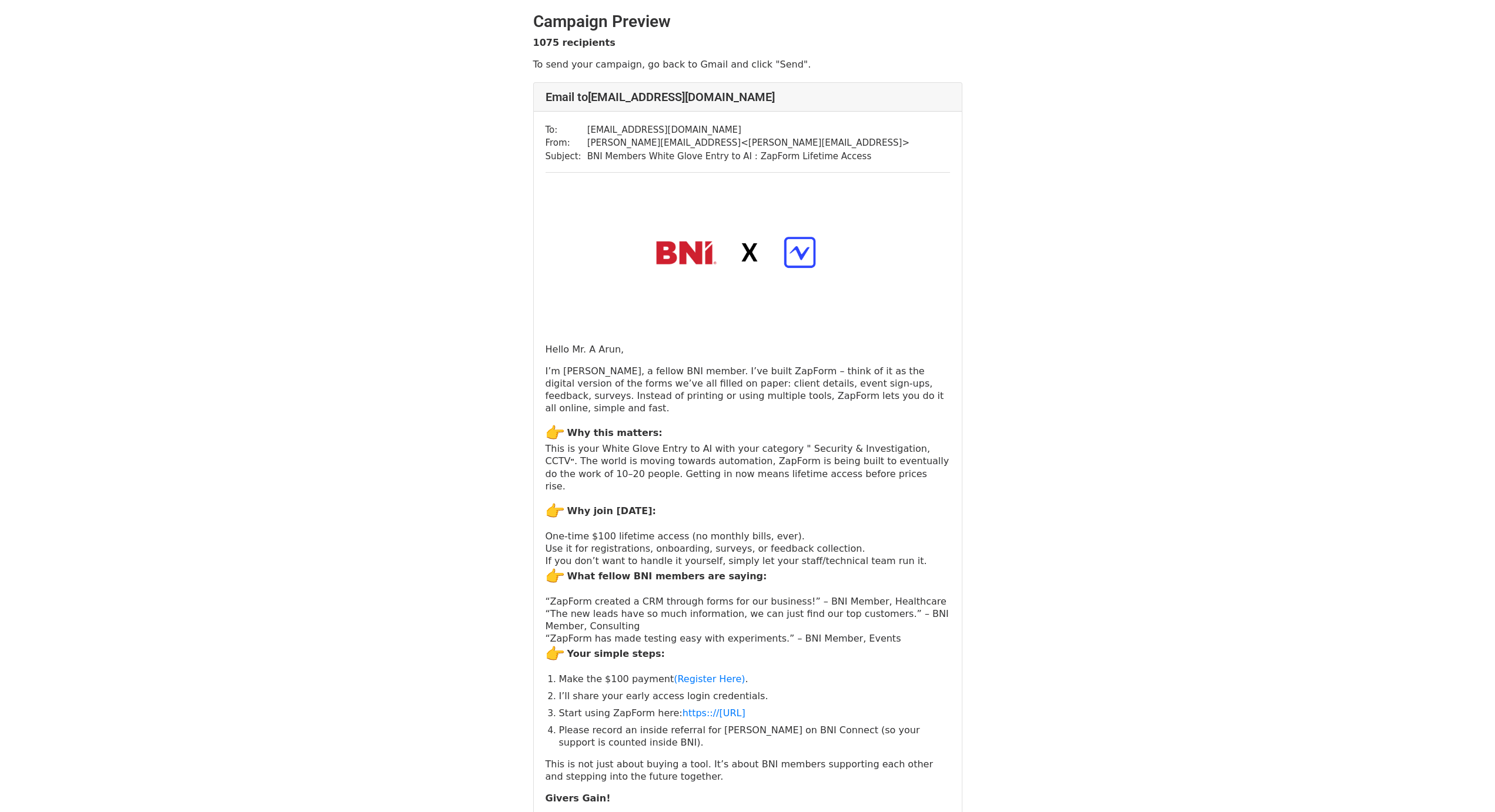 The image size is (1495, 812). Describe the element at coordinates (748, 548) in the screenshot. I see `p: Use it for registrations, onboarding, surveys, or feedback collection.` at that location.